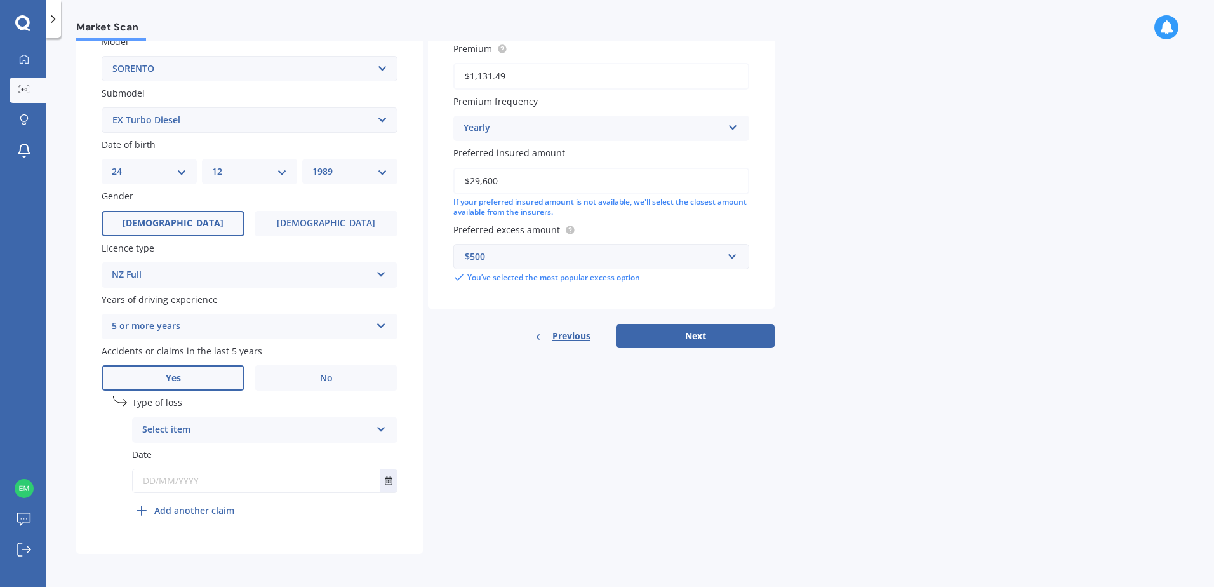  Describe the element at coordinates (495, 101) in the screenshot. I see `span: Premium frequency` at that location.